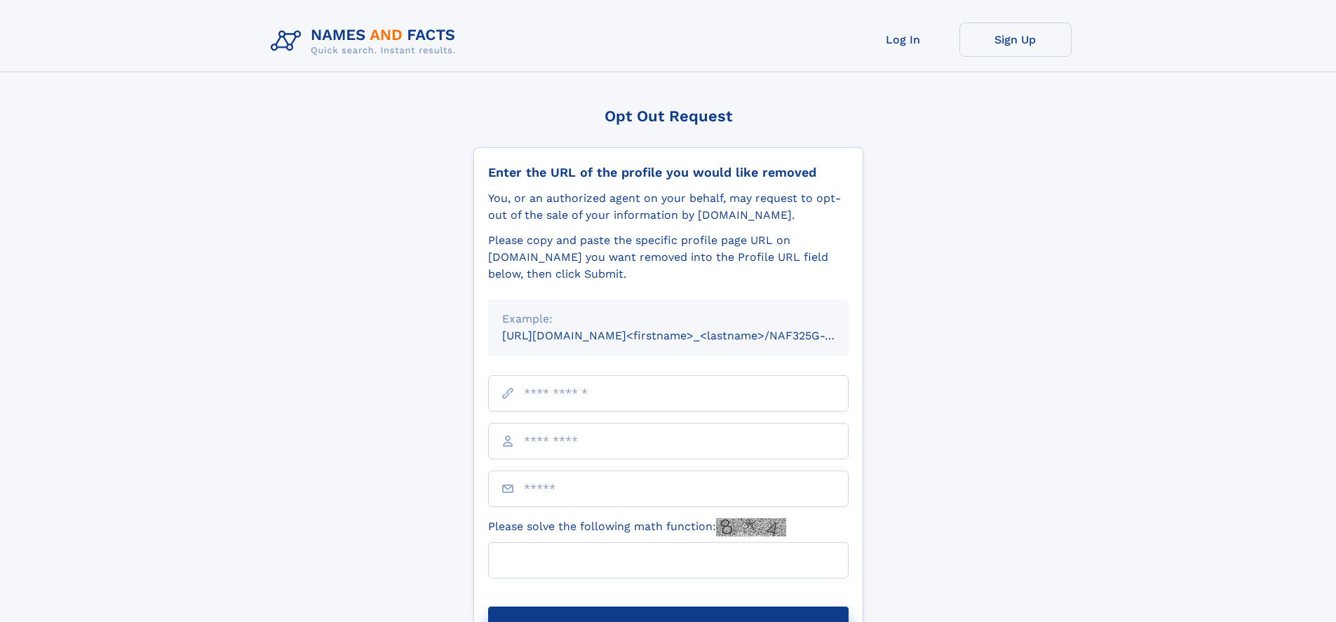  What do you see at coordinates (903, 39) in the screenshot?
I see `a: Log In` at bounding box center [903, 39].